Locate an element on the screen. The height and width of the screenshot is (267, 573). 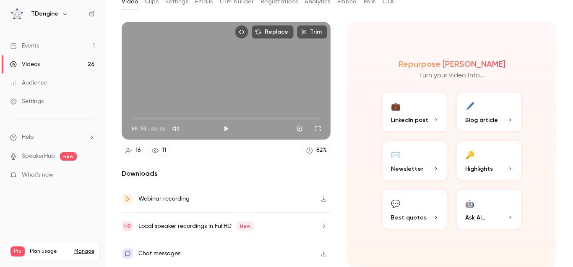
div: Local speaker recordings in FullHD is located at coordinates (196, 226).